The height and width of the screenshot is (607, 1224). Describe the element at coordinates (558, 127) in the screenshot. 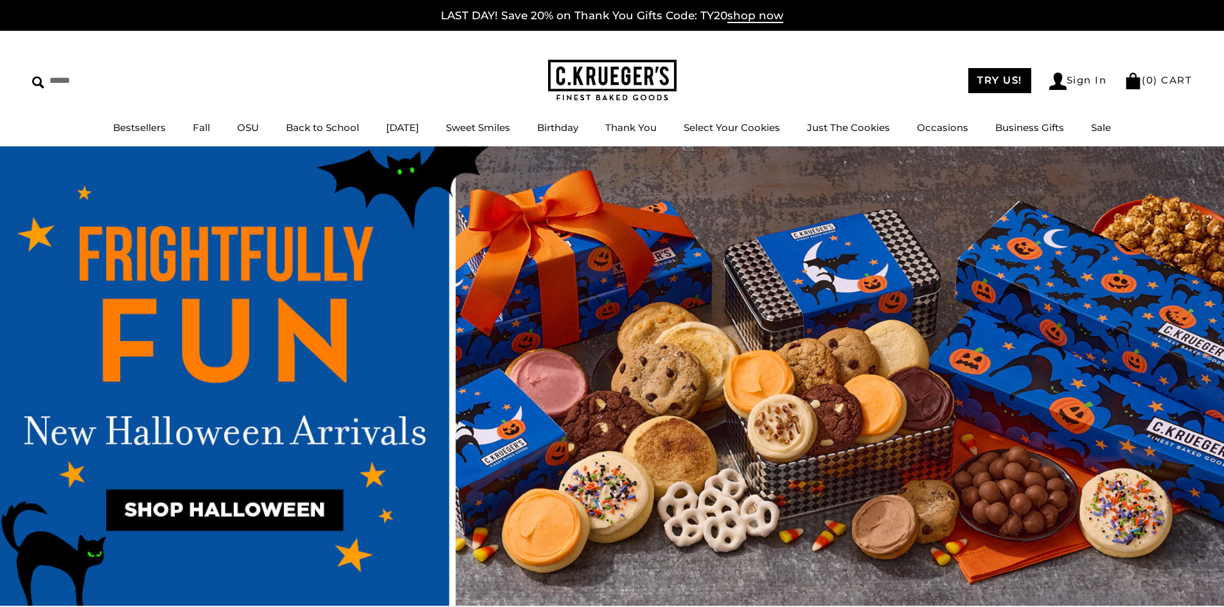

I see `a: Birthday` at that location.